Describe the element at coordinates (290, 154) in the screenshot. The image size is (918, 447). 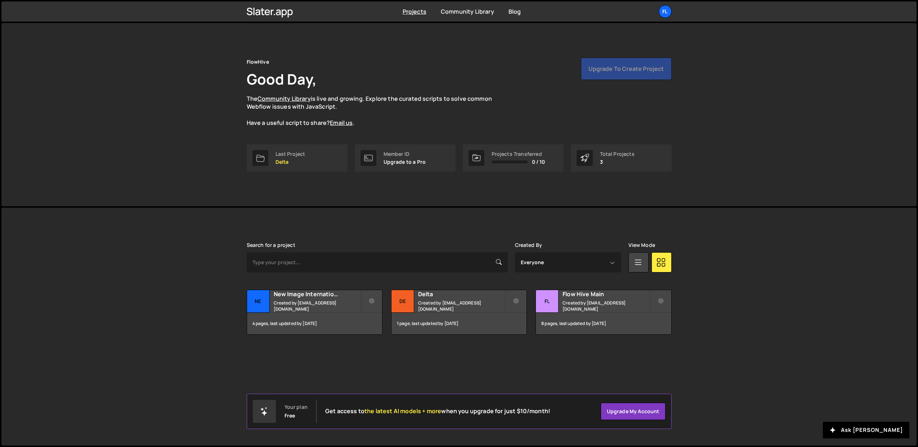
I see `div: Last Project` at that location.